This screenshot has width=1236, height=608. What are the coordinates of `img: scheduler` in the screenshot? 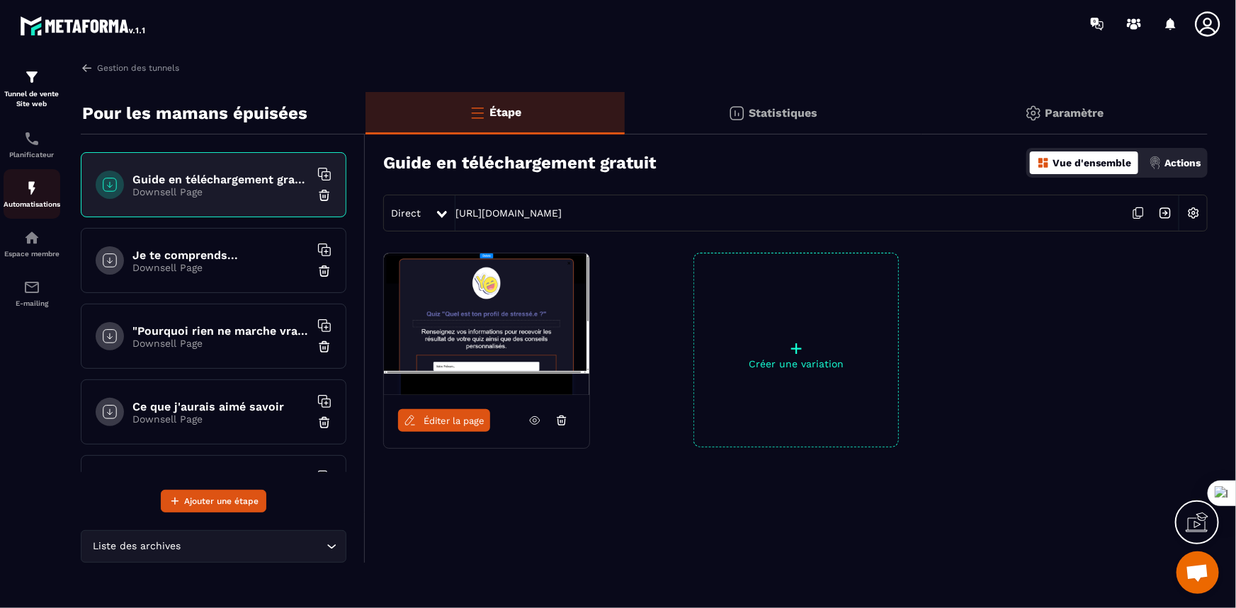 It's located at (32, 139).